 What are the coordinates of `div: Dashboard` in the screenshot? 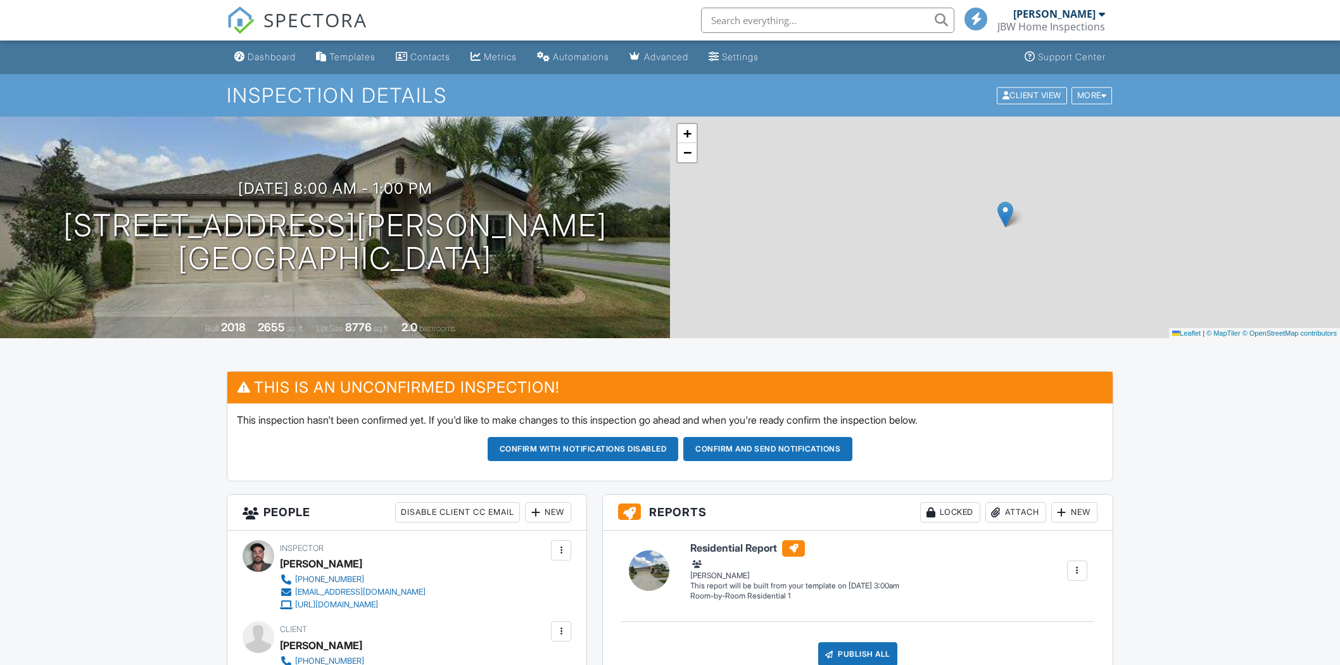 It's located at (272, 56).